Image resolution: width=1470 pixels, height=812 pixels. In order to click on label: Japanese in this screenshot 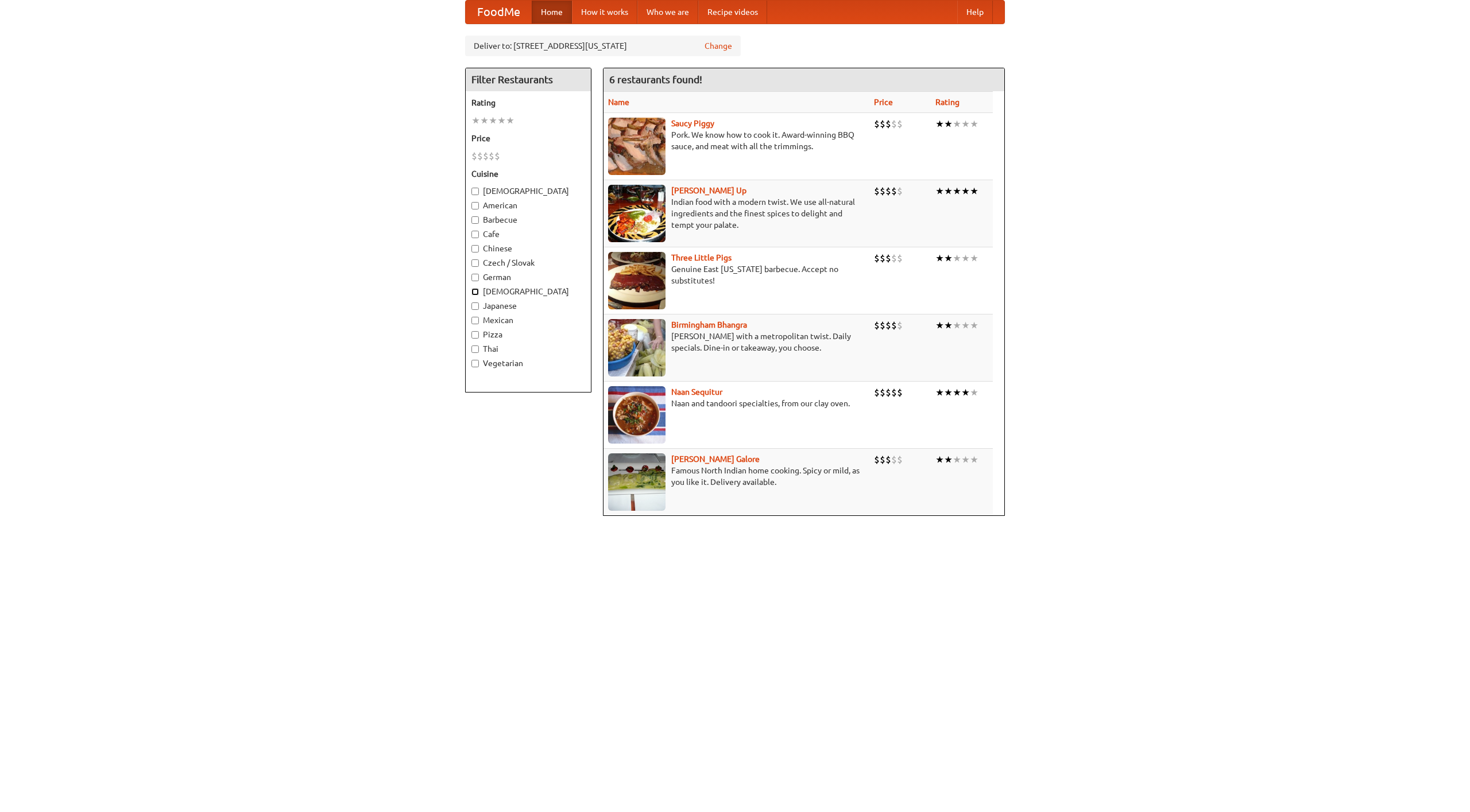, I will do `click(528, 306)`.